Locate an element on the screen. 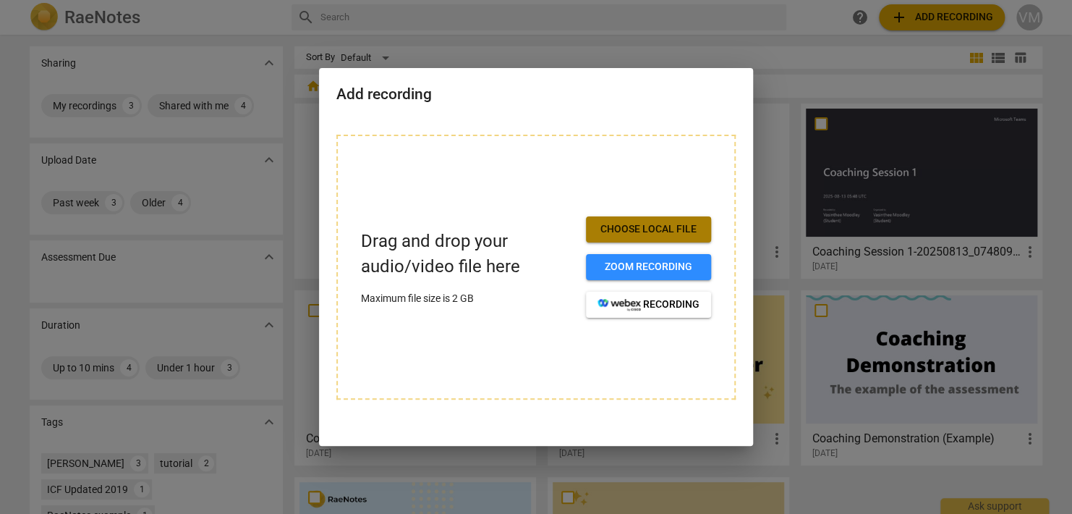  span: Choose local file is located at coordinates (648, 229).